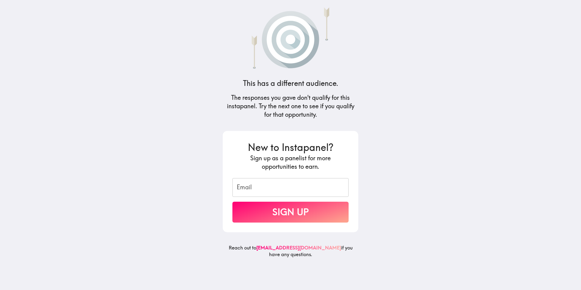 This screenshot has width=581, height=290. Describe the element at coordinates (290, 147) in the screenshot. I see `h3: New to Instapanel?` at that location.